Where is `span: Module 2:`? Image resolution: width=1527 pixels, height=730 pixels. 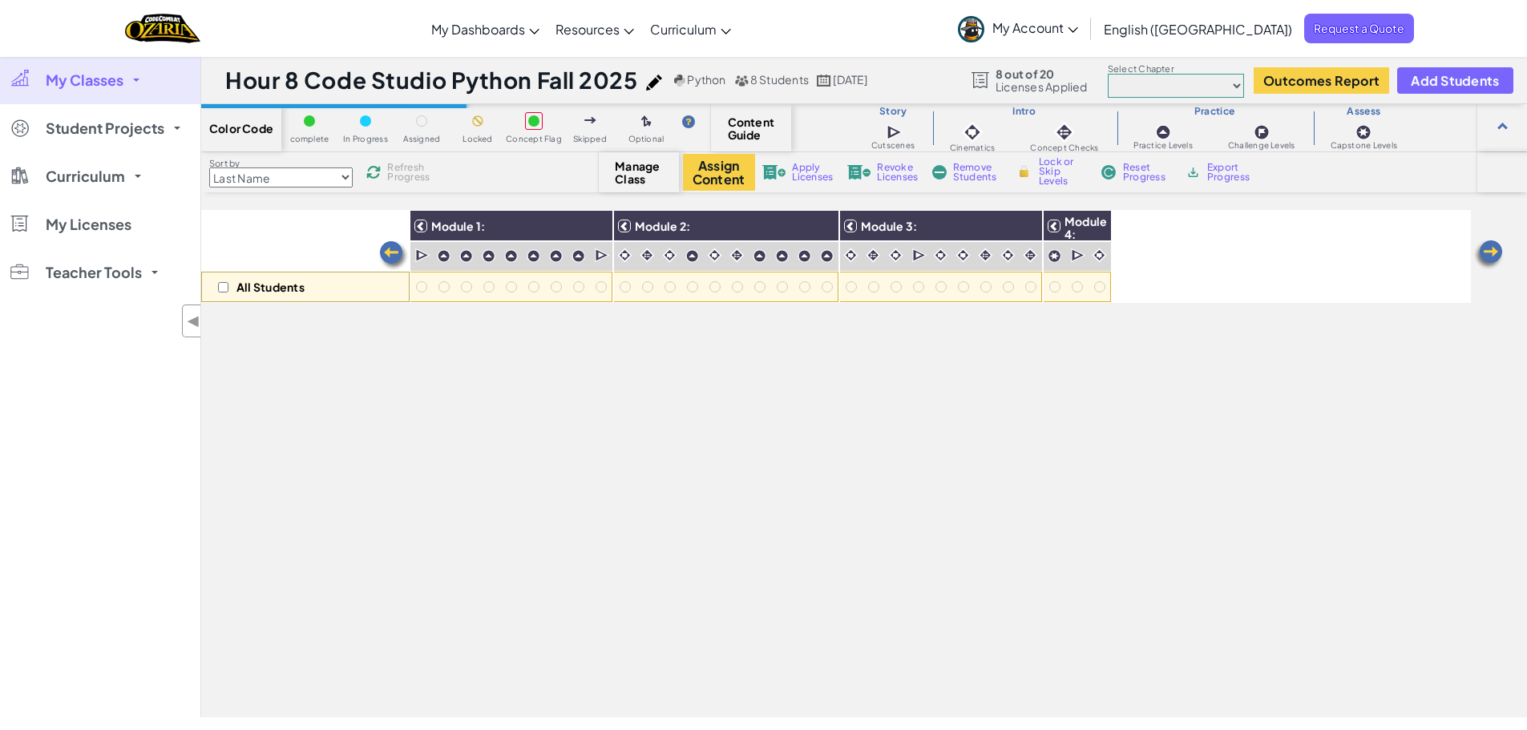 span: Module 2: is located at coordinates (662, 226).